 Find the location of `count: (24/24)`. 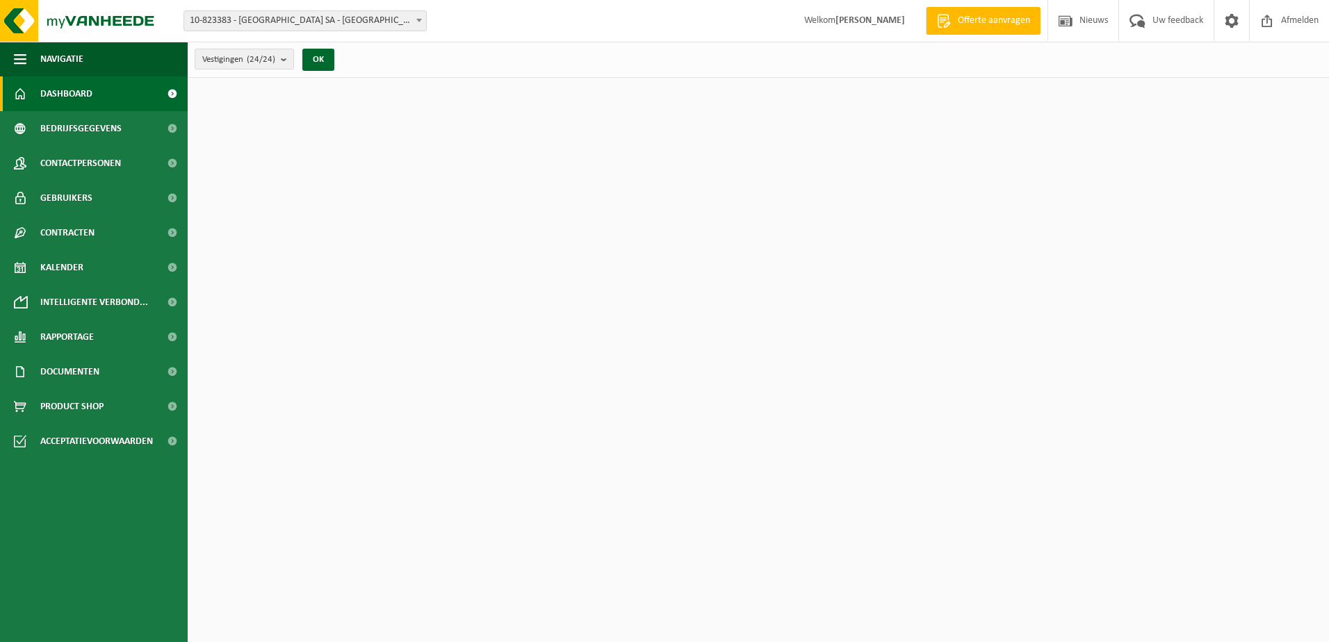

count: (24/24) is located at coordinates (261, 59).